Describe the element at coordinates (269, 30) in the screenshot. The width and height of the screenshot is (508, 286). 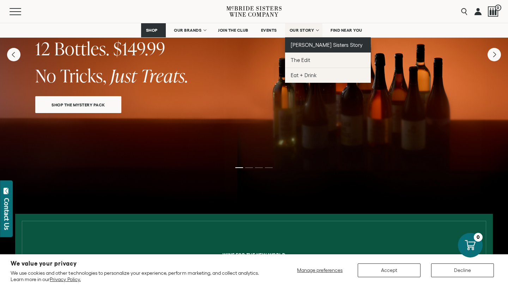
I see `span: EVENTS` at that location.